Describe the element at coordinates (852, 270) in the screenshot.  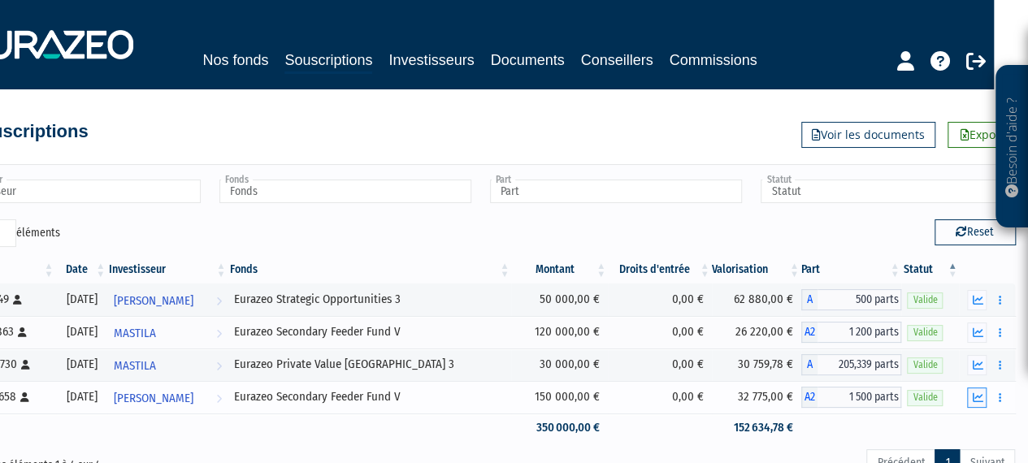
I see `th: Part: activer pour trier la colonne par ordre croissant` at that location.